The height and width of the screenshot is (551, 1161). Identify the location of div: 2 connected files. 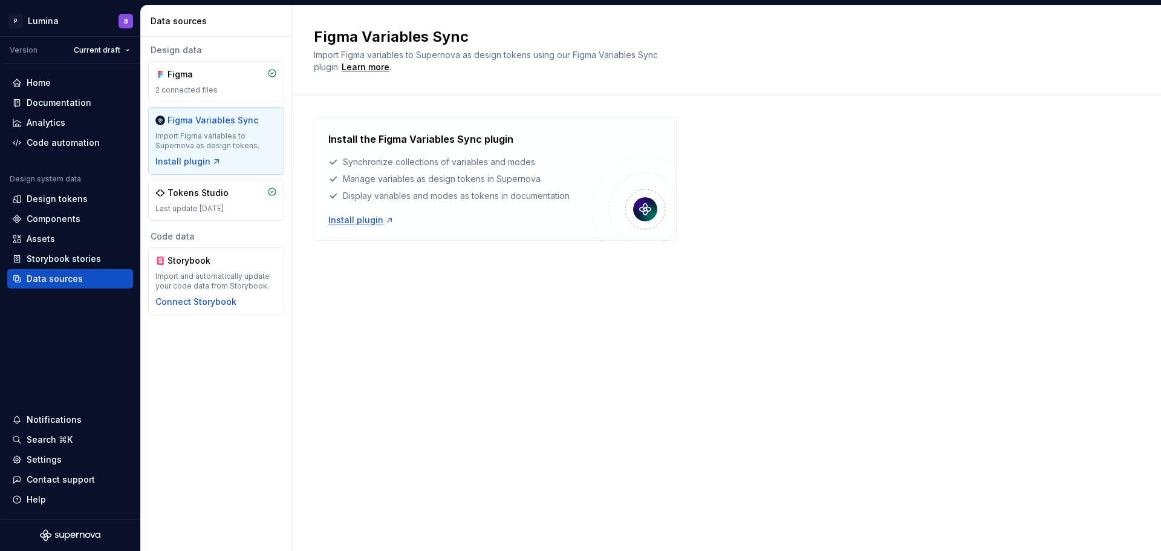
(216, 90).